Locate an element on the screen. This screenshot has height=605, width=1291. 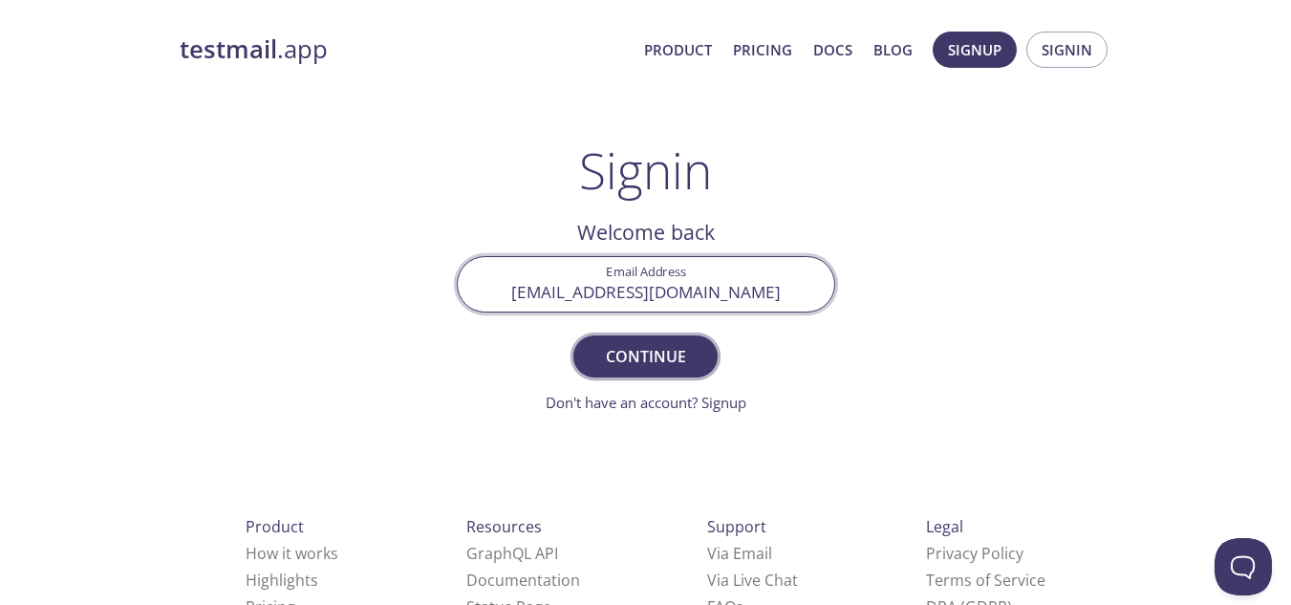
span: Continue is located at coordinates (645, 356).